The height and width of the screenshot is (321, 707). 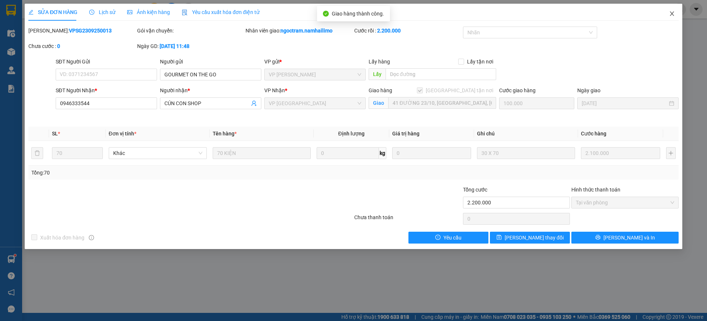 What do you see at coordinates (672, 14) in the screenshot?
I see `span: close` at bounding box center [672, 14].